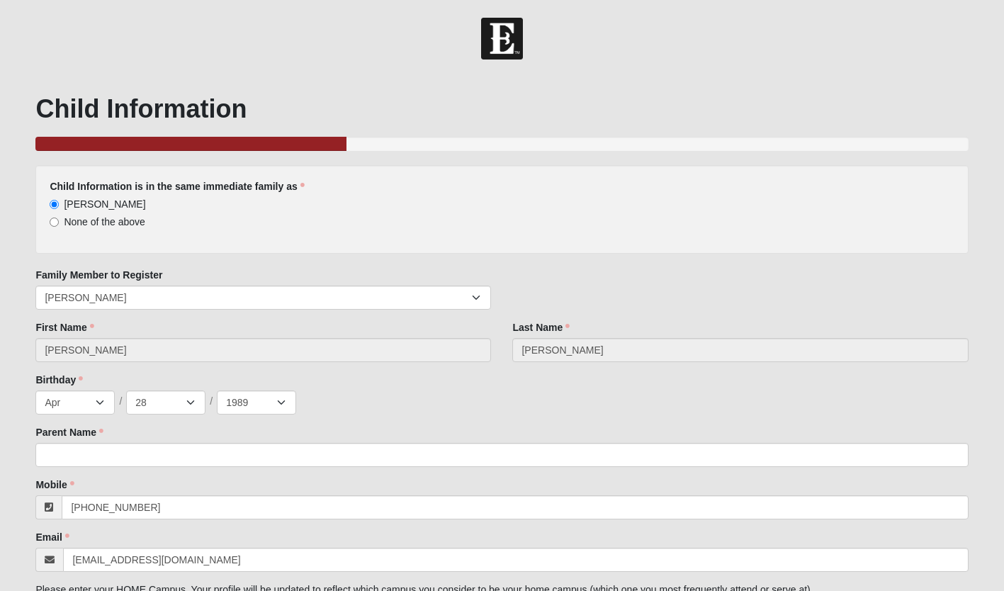 This screenshot has height=591, width=1004. What do you see at coordinates (176, 186) in the screenshot?
I see `label: Child Information is in the same immediate family as` at bounding box center [176, 186].